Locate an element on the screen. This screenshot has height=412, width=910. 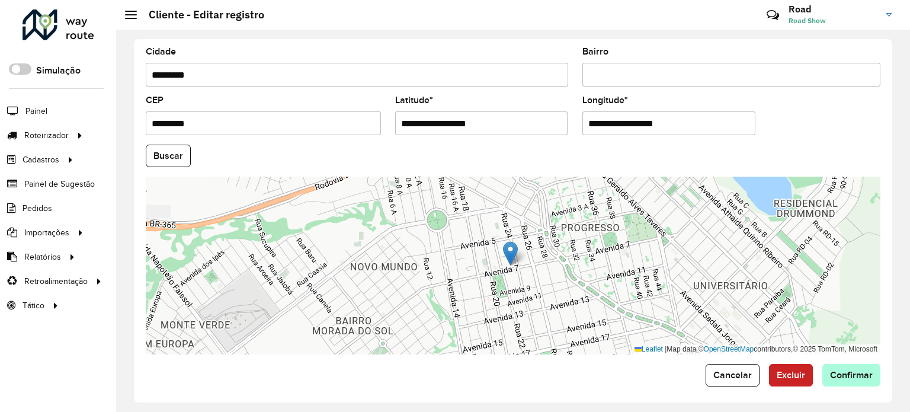
button: Excluir is located at coordinates (791, 375).